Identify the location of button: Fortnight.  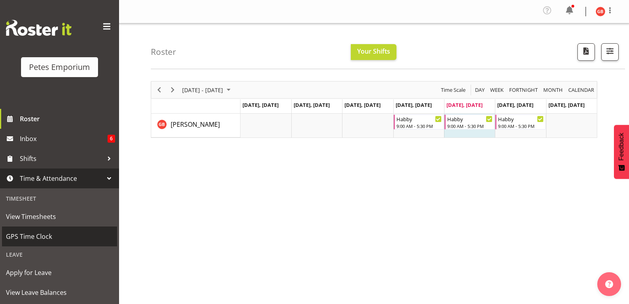
(524, 90).